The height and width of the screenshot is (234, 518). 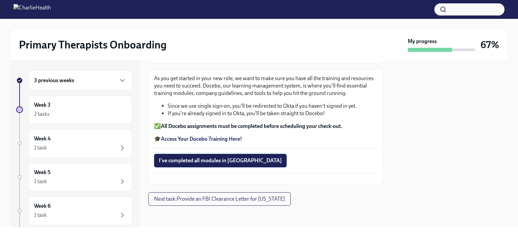 I want to click on h2: Primary Therapists Onboarding, so click(x=93, y=45).